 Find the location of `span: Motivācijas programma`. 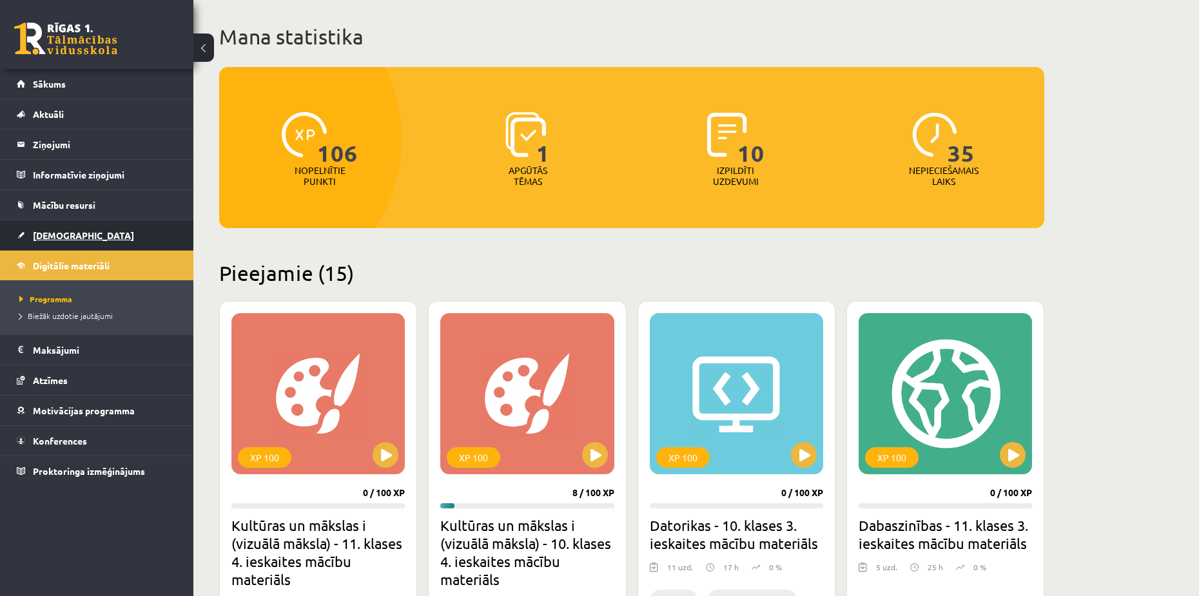

span: Motivācijas programma is located at coordinates (84, 410).